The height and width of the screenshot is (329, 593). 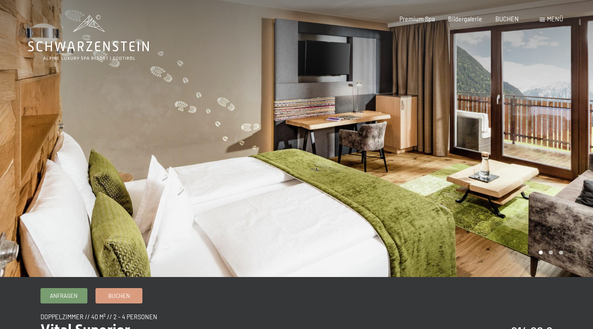 What do you see at coordinates (99, 317) in the screenshot?
I see `span: Doppelzimmer // 40 m² // 2 - 4 Personen` at bounding box center [99, 317].